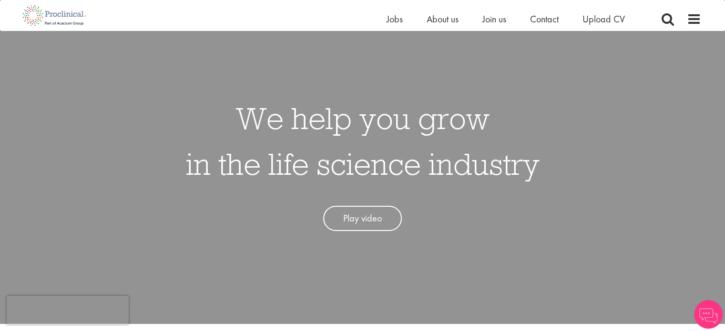 The height and width of the screenshot is (331, 725). Describe the element at coordinates (495, 19) in the screenshot. I see `span: Join us` at that location.